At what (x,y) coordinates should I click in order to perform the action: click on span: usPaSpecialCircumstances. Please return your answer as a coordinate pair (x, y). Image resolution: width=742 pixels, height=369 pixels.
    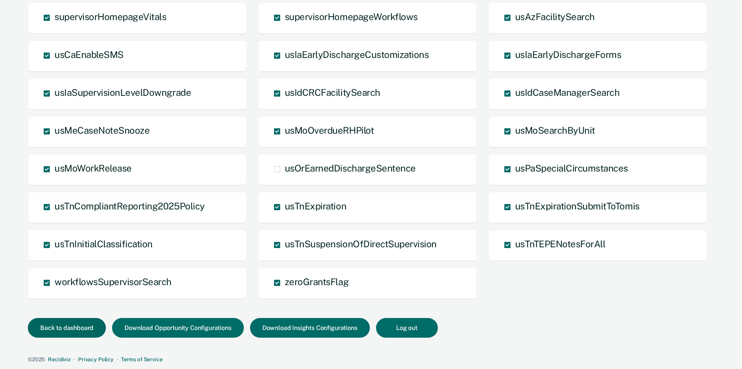
    Looking at the image, I should click on (572, 168).